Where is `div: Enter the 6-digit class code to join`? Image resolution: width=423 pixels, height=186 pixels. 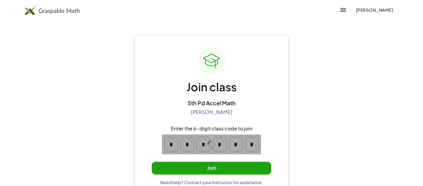 div: Enter the 6-digit class code to join is located at coordinates (212, 128).